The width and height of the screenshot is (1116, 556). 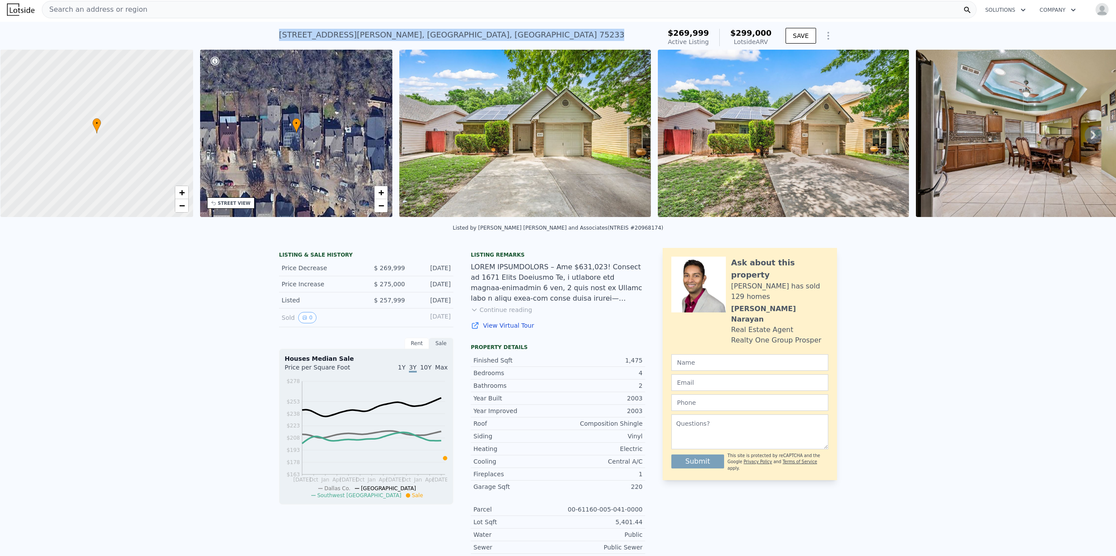 What do you see at coordinates (516, 436) in the screenshot?
I see `div: Siding` at bounding box center [516, 436].